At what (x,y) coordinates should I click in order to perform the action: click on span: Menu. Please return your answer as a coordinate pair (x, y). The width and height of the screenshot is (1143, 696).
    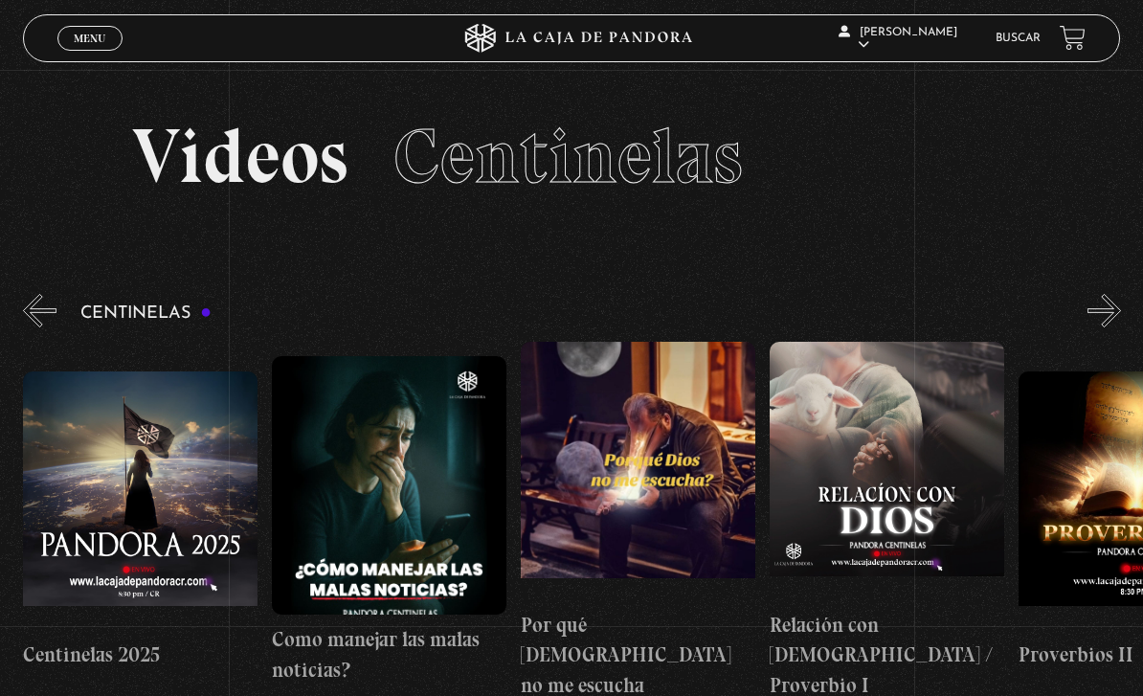
    Looking at the image, I should click on (89, 38).